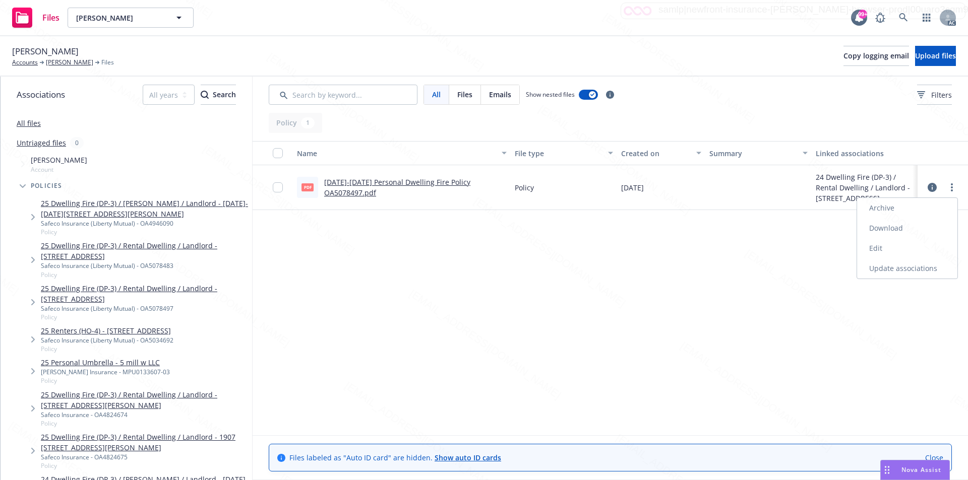 The height and width of the screenshot is (480, 968). I want to click on span: Policies, so click(46, 186).